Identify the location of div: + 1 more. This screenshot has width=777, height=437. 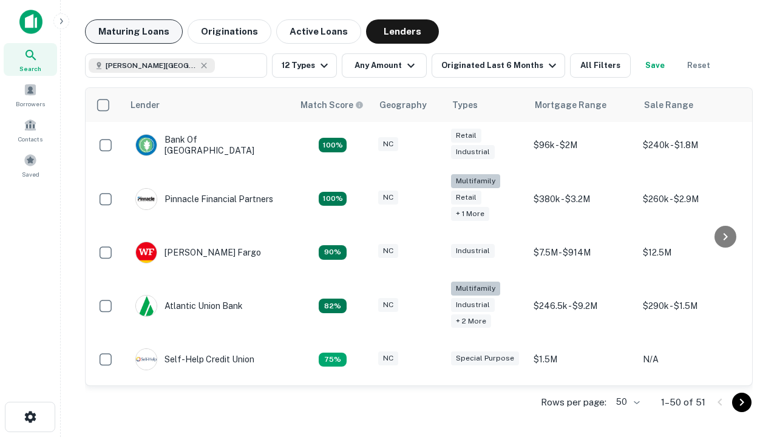
(470, 214).